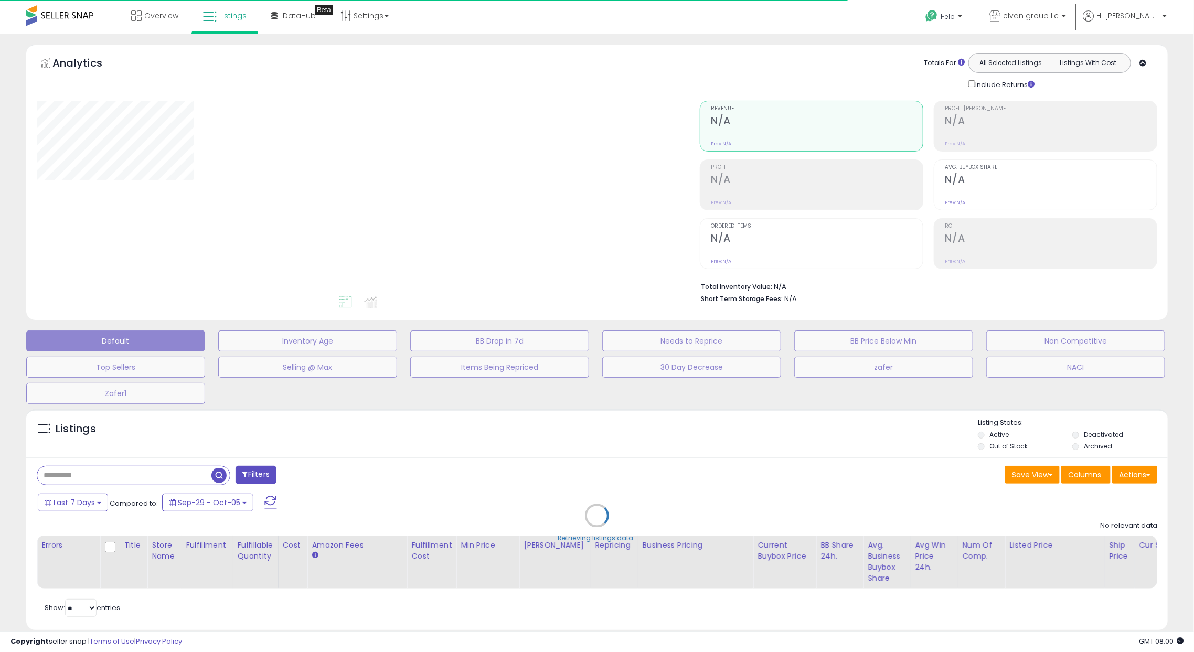  Describe the element at coordinates (817, 109) in the screenshot. I see `span: Revenue` at that location.